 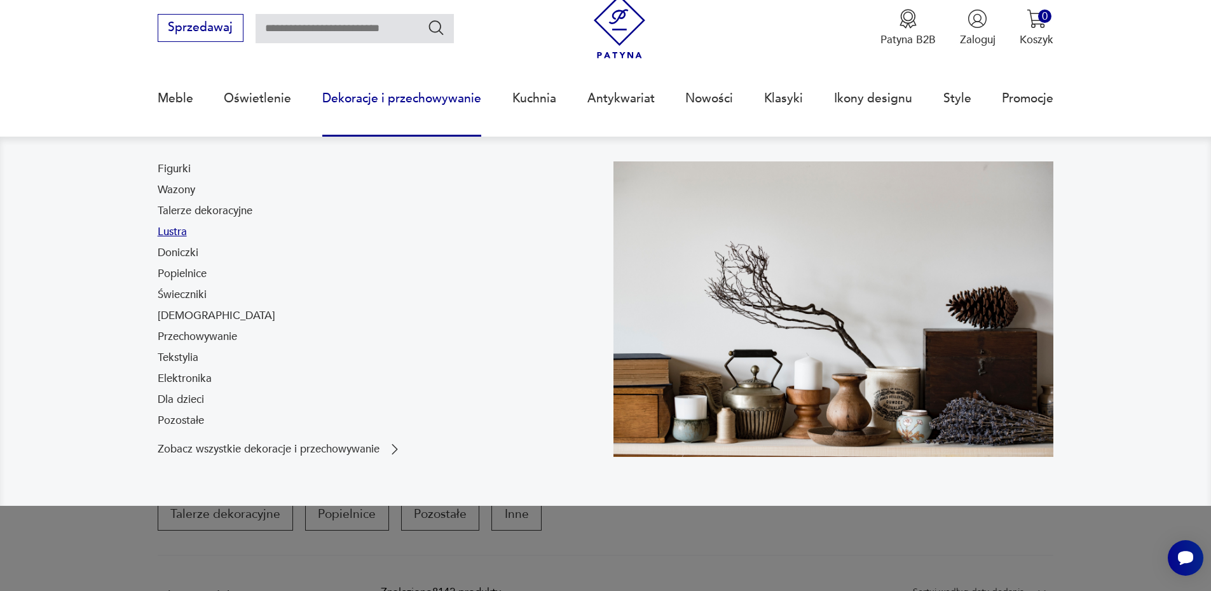 I want to click on a: Sprzedawaj, so click(x=200, y=29).